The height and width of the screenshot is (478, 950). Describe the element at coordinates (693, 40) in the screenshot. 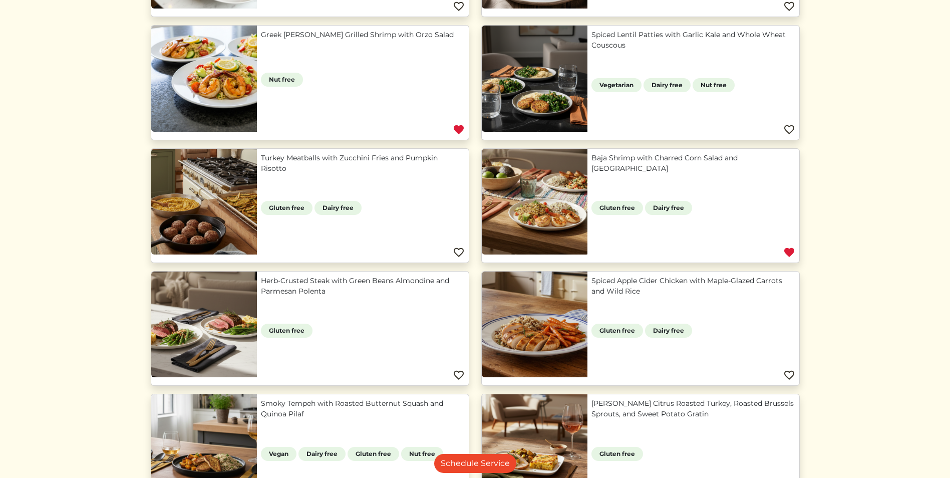

I see `a: Spiced Lentil Patties with Garlic Kale and Whole Wheat Couscous` at that location.